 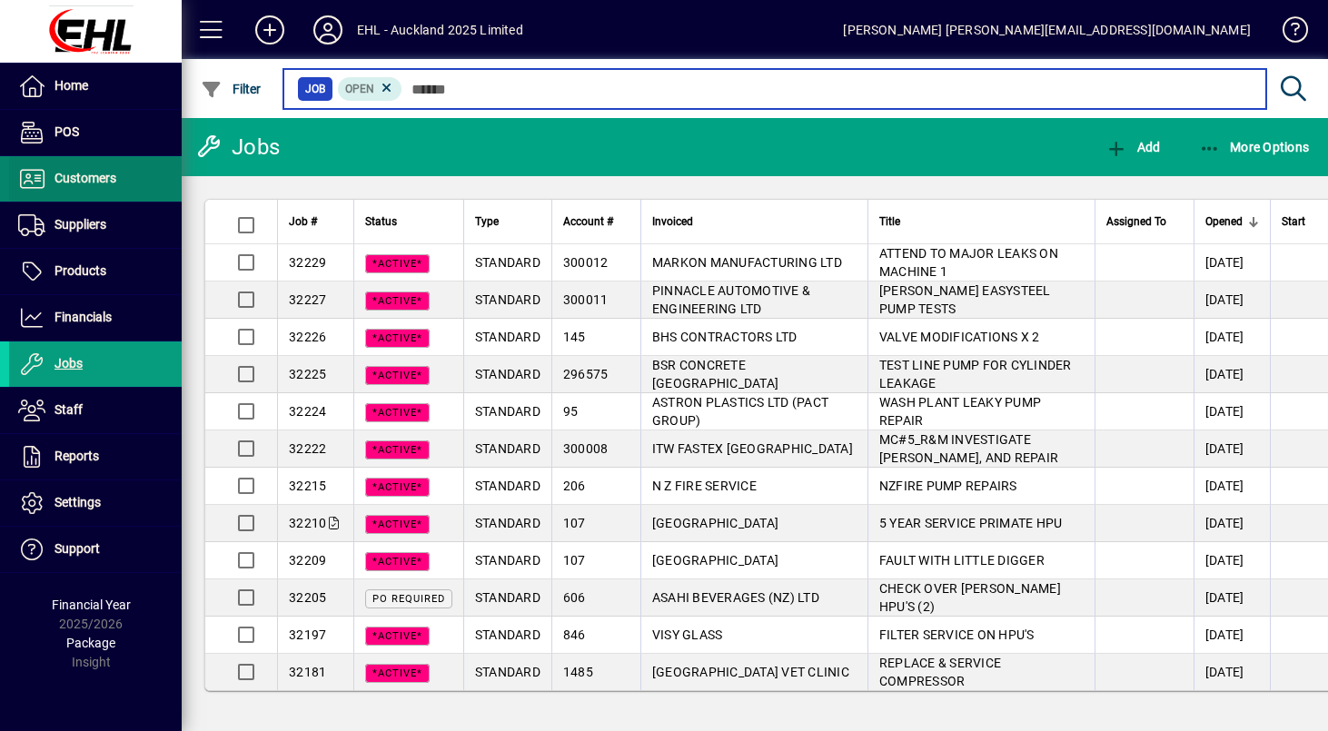 I want to click on span: 300011, so click(x=586, y=300).